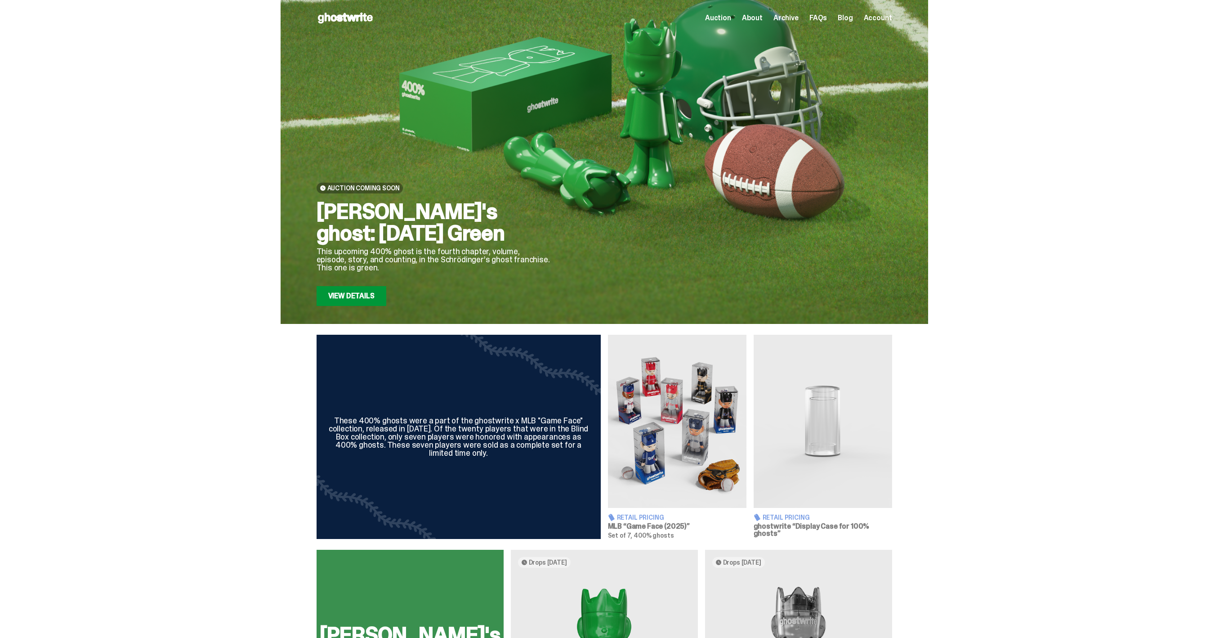 The width and height of the screenshot is (1215, 638). Describe the element at coordinates (641, 535) in the screenshot. I see `span: Set of 7, 400% ghosts` at that location.